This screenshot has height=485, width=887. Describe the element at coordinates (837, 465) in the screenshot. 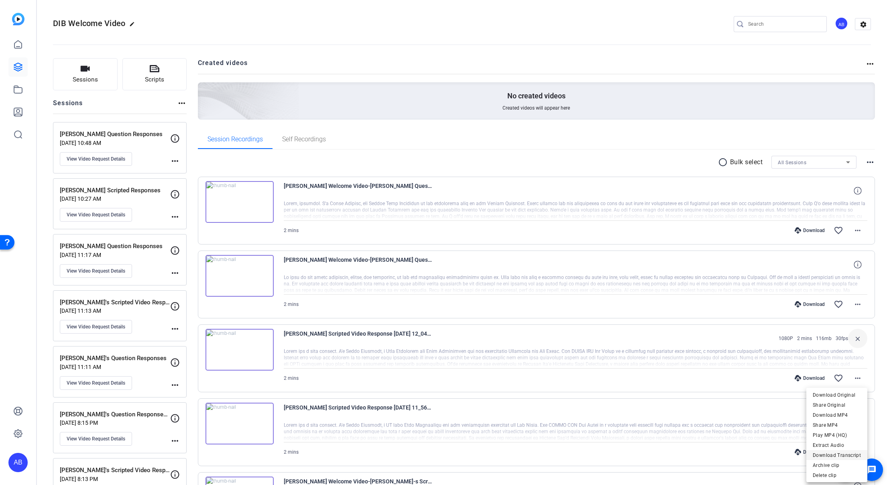

I see `span: Archive clip` at that location.